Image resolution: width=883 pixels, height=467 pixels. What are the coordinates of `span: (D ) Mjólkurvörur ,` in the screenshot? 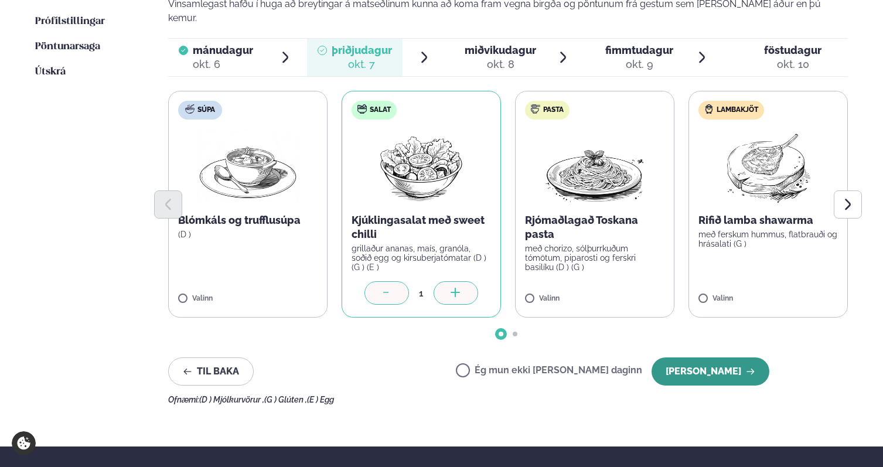 It's located at (232, 400).